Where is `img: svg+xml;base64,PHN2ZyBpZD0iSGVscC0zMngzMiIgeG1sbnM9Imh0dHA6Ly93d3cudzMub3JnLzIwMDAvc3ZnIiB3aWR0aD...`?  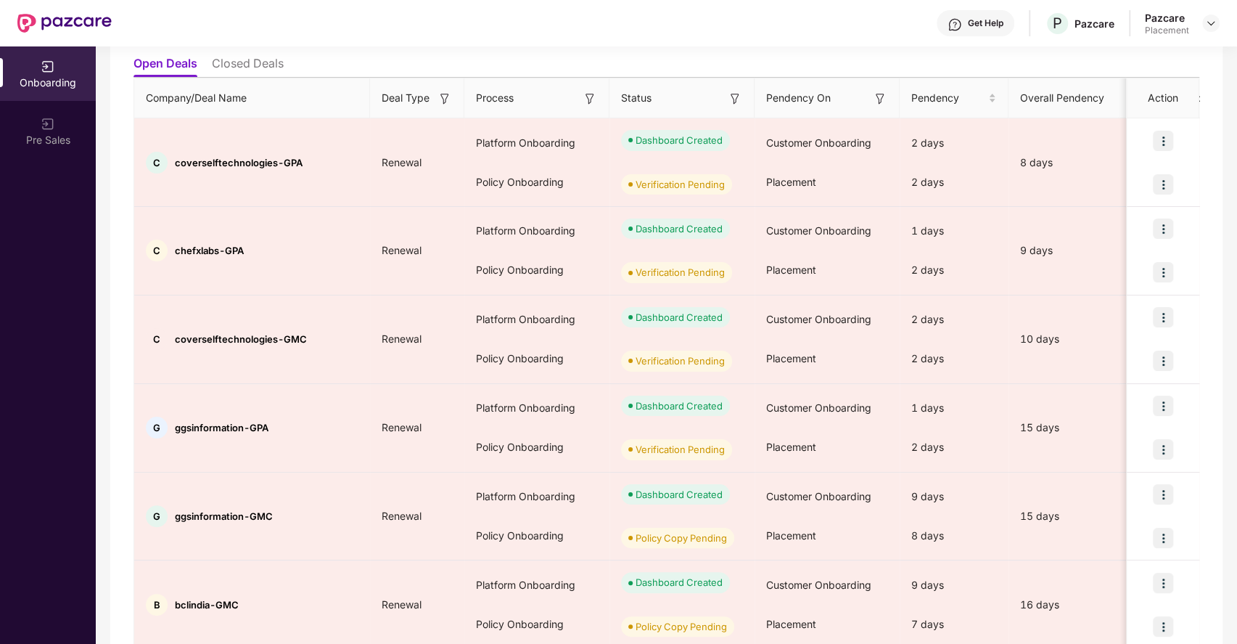 img: svg+xml;base64,PHN2ZyBpZD0iSGVscC0zMngzMiIgeG1sbnM9Imh0dHA6Ly93d3cudzMub3JnLzIwMDAvc3ZnIiB3aWR0aD... is located at coordinates (955, 25).